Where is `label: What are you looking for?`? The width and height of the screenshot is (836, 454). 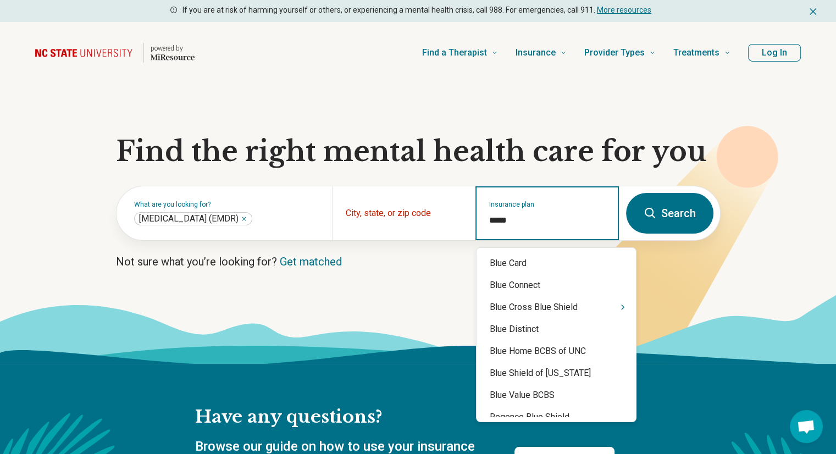
label: What are you looking for? is located at coordinates (227, 205).